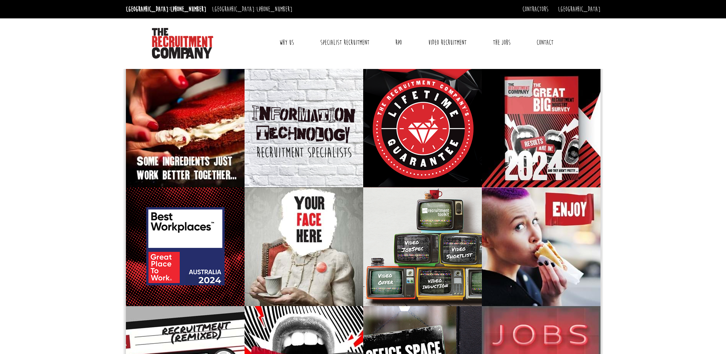 This screenshot has width=726, height=354. I want to click on img: The Recruitment Company, so click(183, 43).